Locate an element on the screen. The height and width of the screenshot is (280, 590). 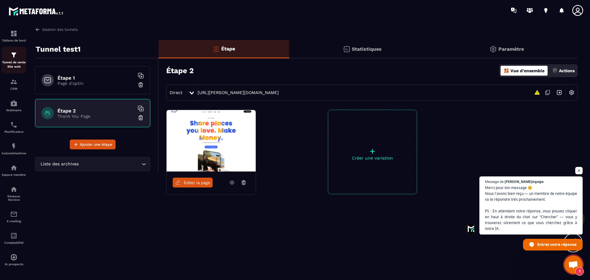
input: Search for option is located at coordinates (110, 164).